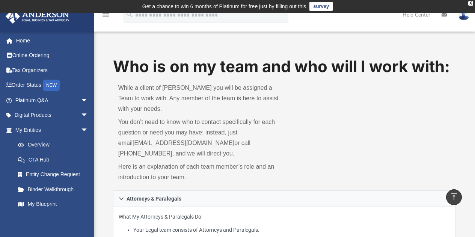 The image size is (475, 237). Describe the element at coordinates (321, 6) in the screenshot. I see `a: survey` at that location.